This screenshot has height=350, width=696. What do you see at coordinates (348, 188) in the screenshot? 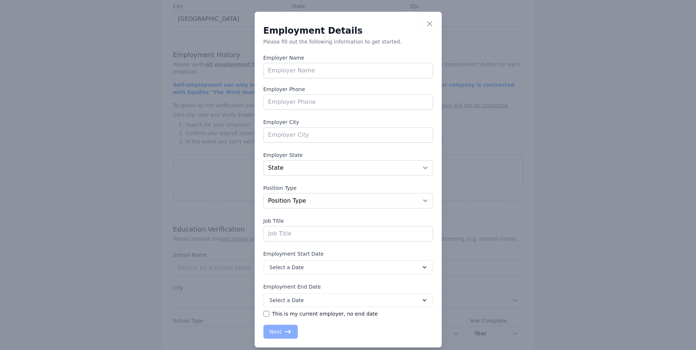
I see `label: Position Type` at bounding box center [348, 188].